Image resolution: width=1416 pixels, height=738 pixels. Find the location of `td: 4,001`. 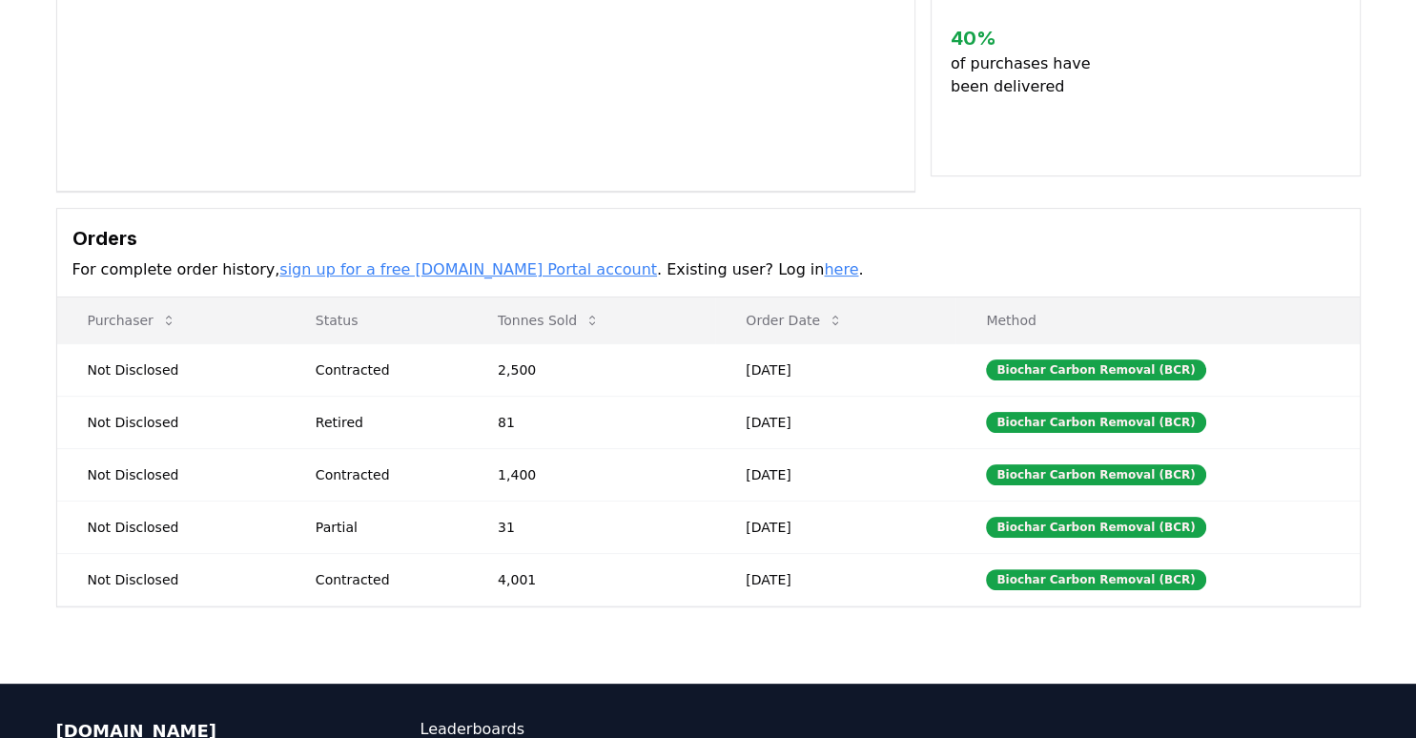

td: 4,001 is located at coordinates (591, 579).